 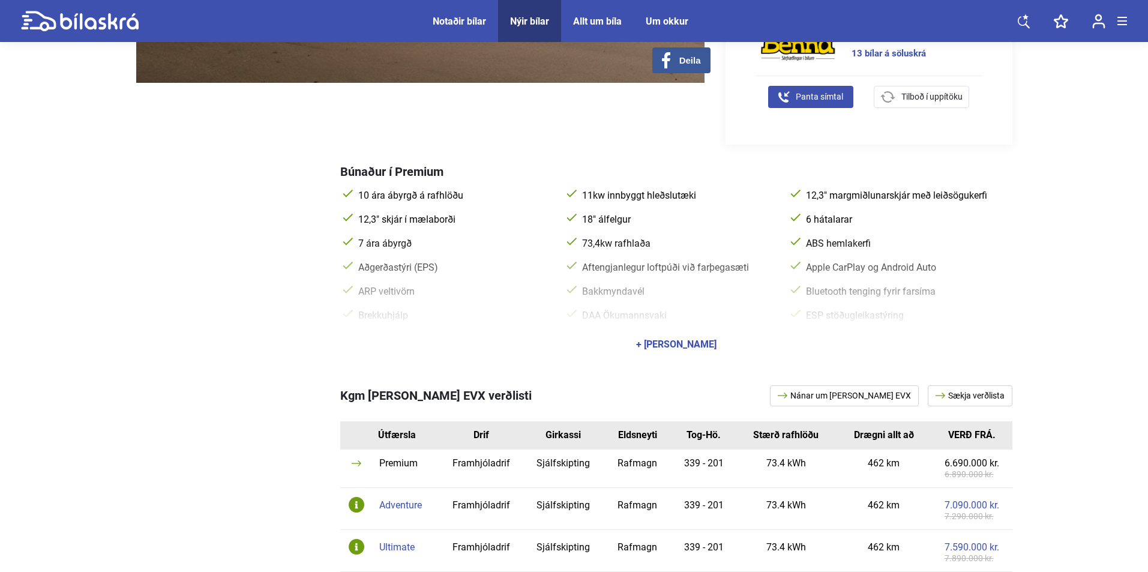 What do you see at coordinates (972, 558) in the screenshot?
I see `span: 7.890.000 kr.` at bounding box center [972, 558].